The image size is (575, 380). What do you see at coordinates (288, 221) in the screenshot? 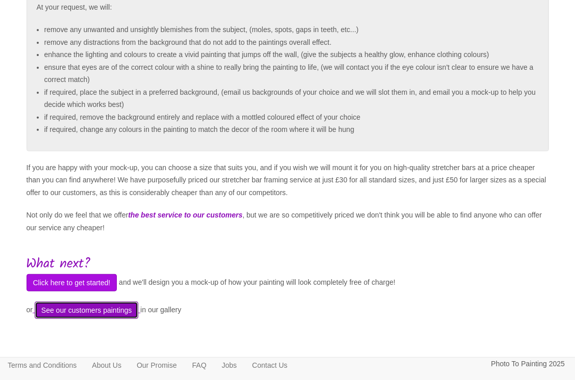
I see `p: Not only do we feel that we offer , but we are so competitively priced we don't think you will be...` at bounding box center [288, 221].